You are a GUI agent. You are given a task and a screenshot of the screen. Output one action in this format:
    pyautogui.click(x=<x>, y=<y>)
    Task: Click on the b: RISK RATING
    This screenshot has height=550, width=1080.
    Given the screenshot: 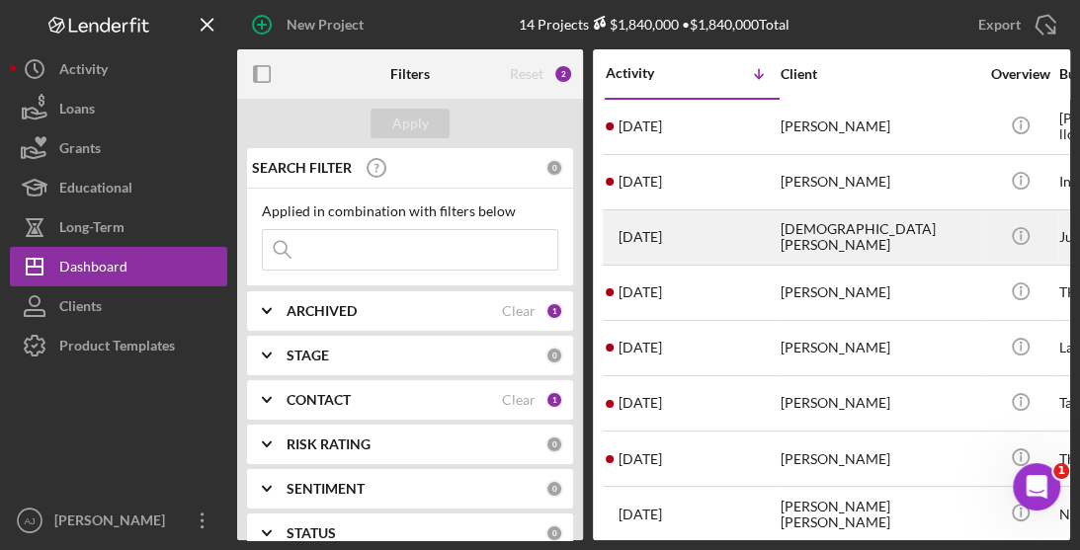 What is the action you would take?
    pyautogui.click(x=328, y=445)
    